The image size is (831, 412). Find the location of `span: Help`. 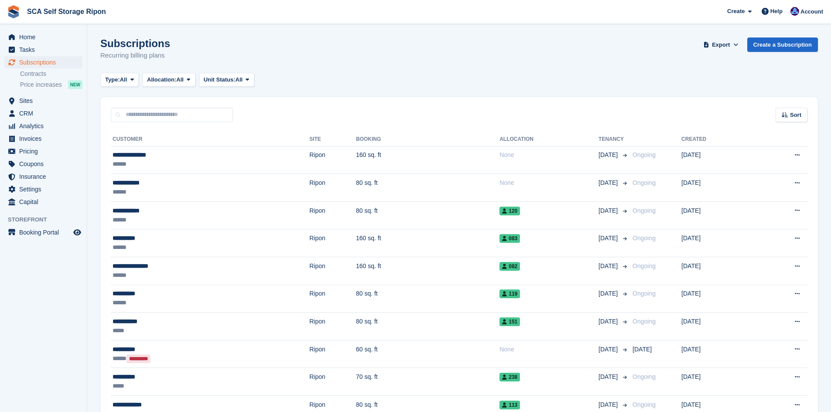

span: Help is located at coordinates (776, 11).